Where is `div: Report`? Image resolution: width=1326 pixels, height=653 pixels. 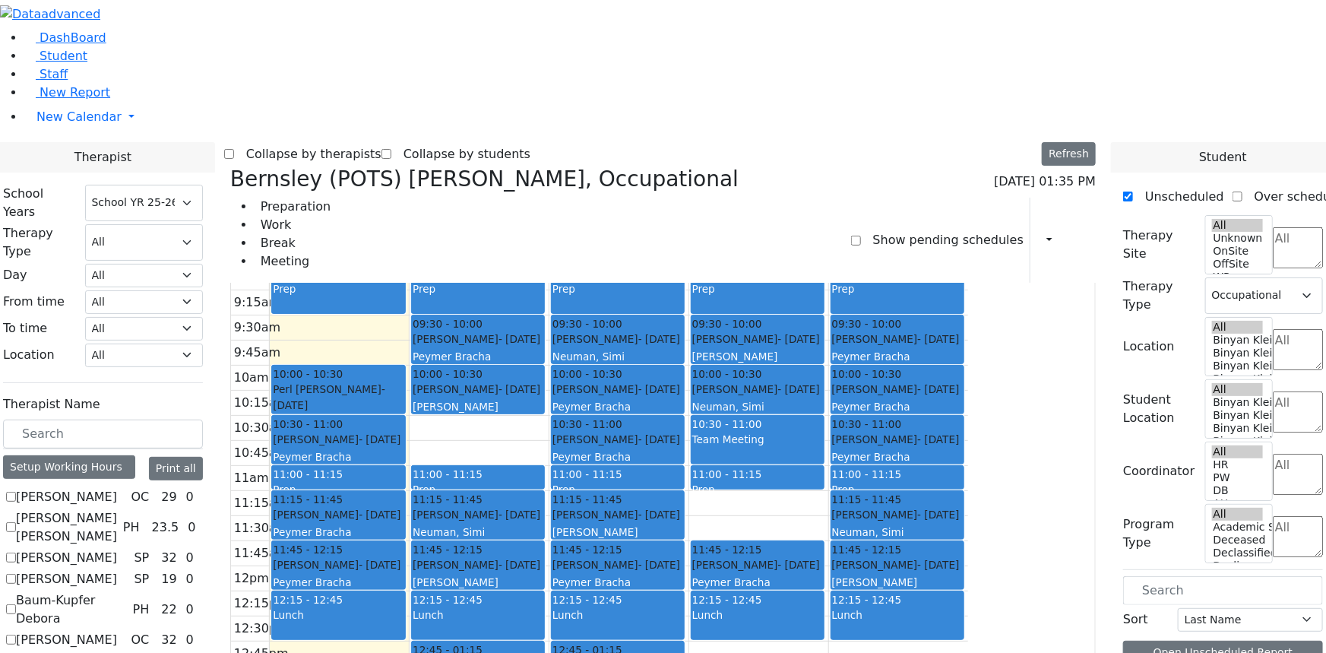 div: Report is located at coordinates (1063, 240).